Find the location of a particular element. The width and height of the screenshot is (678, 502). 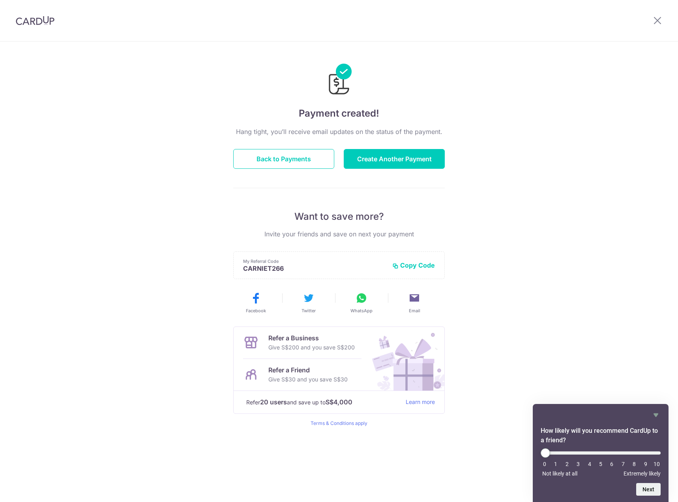

span: Extremely likely is located at coordinates (643, 473).